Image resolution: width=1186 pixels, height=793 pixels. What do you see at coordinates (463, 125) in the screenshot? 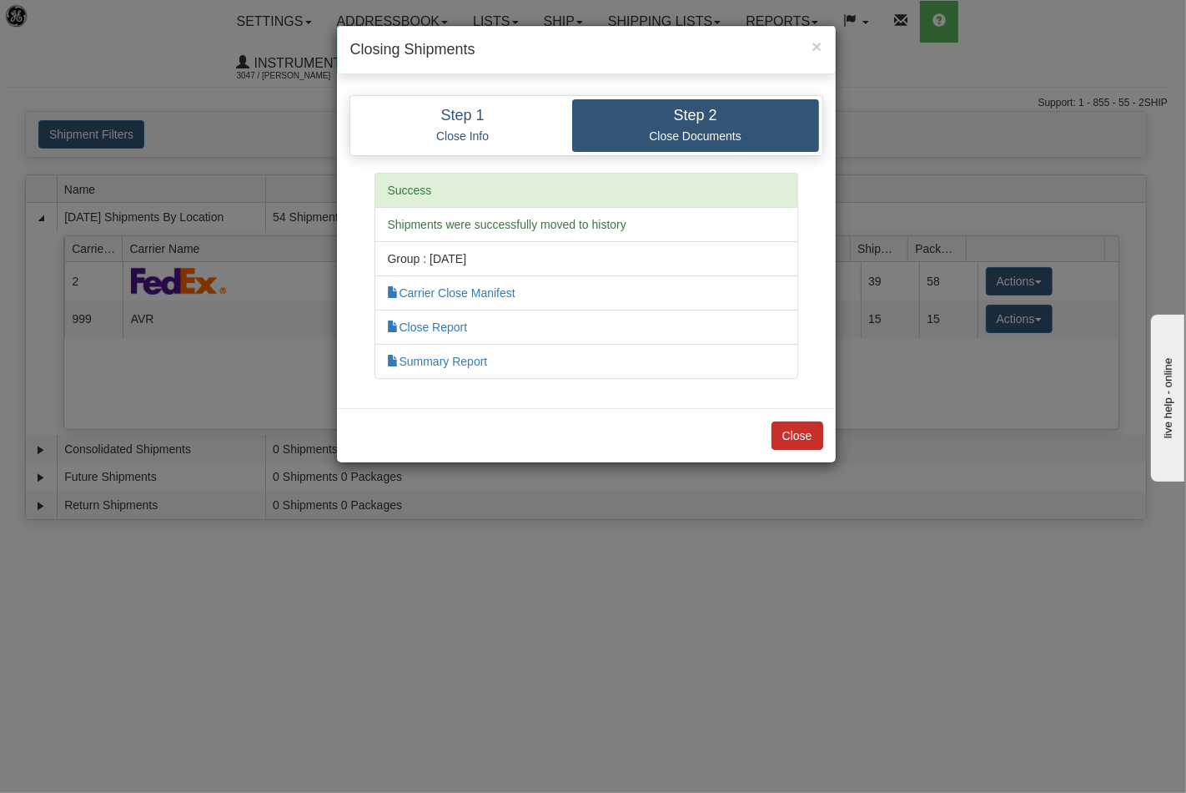
I see `a: Step 1 Close Info` at bounding box center [463, 125].